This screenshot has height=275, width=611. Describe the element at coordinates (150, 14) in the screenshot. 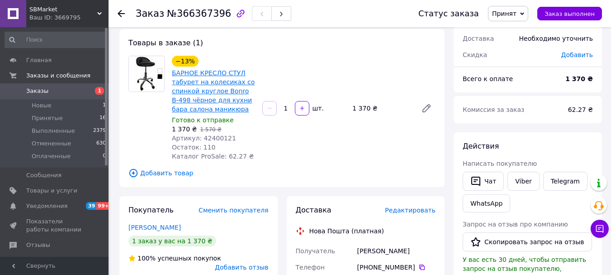

I see `span: Заказ` at that location.